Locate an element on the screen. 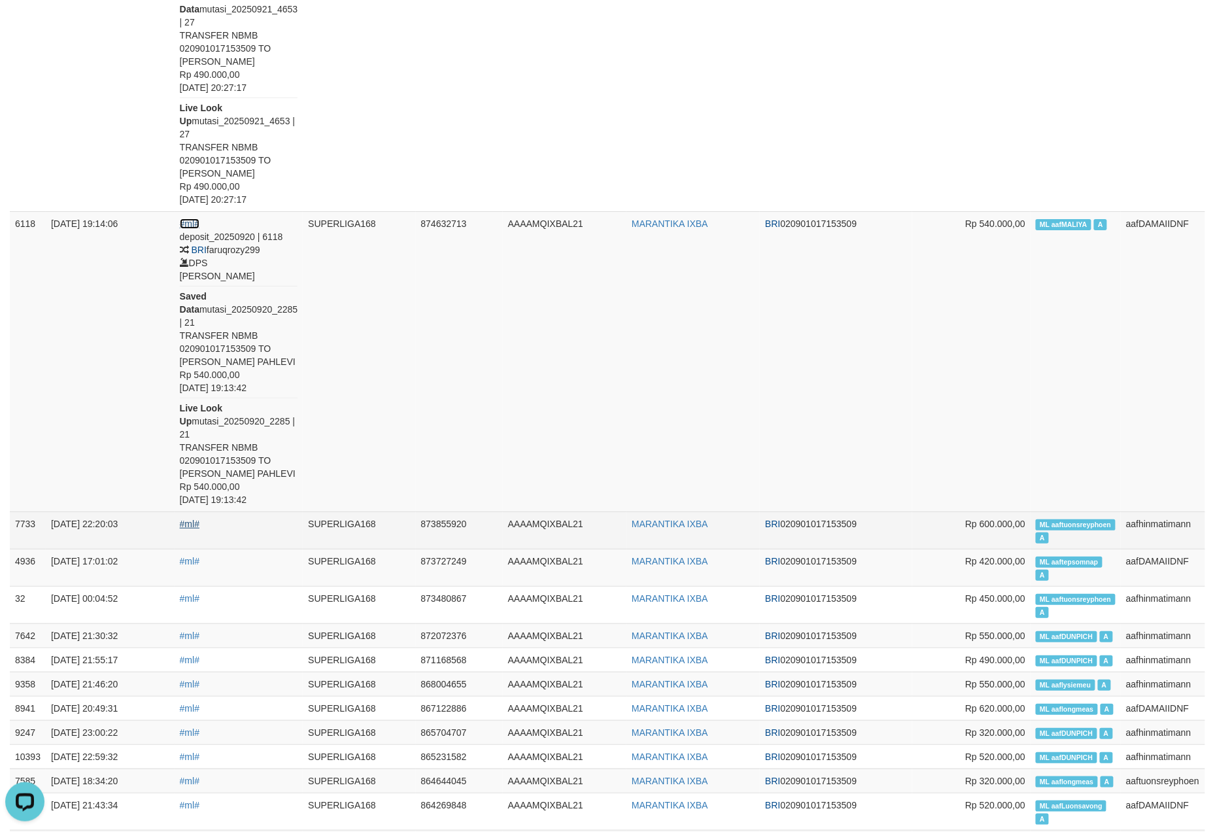 The height and width of the screenshot is (832, 1215). td: 8941 is located at coordinates (27, 707).